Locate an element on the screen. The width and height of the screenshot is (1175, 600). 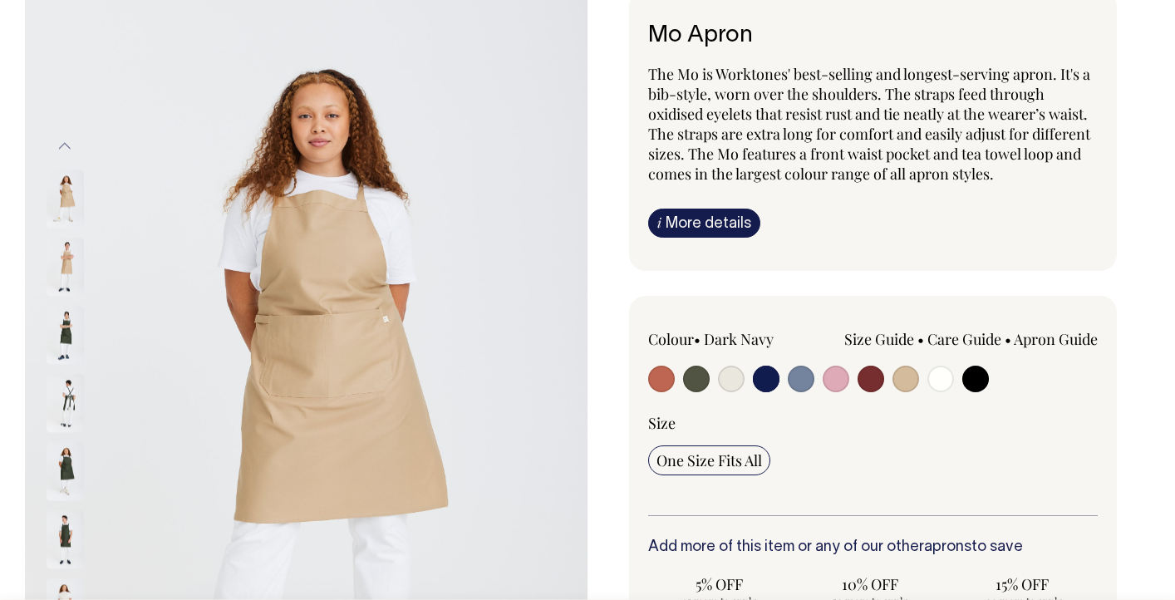
span: i is located at coordinates (659, 222).